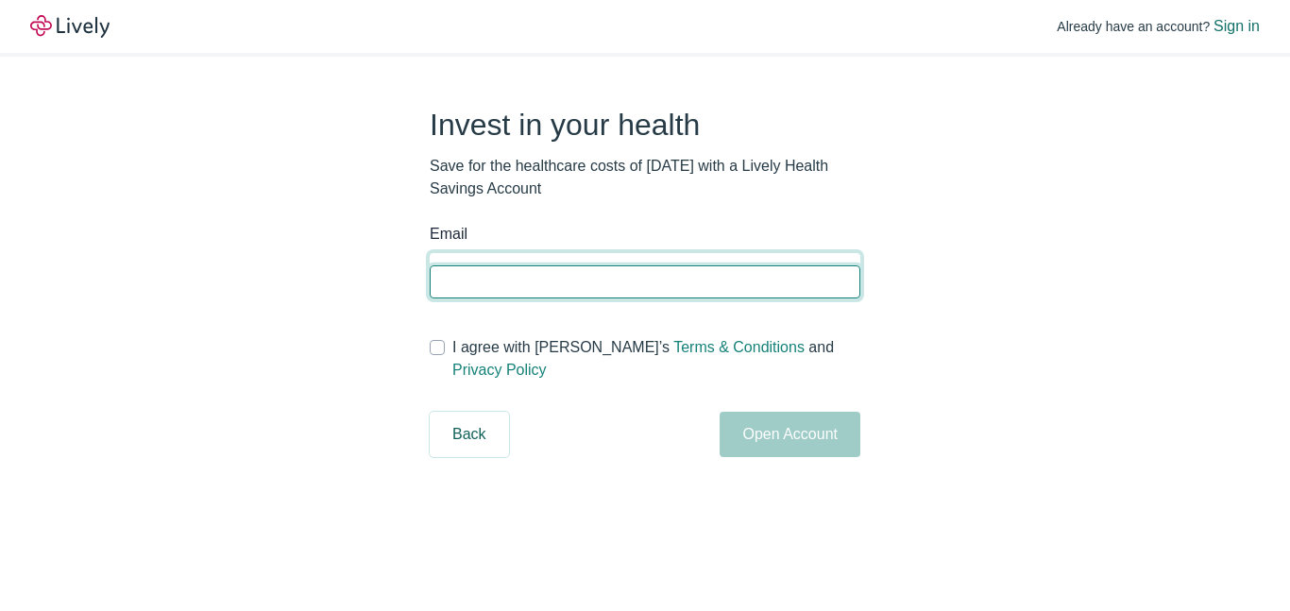 Image resolution: width=1290 pixels, height=611 pixels. Describe the element at coordinates (1158, 26) in the screenshot. I see `div: Already have an account?` at that location.